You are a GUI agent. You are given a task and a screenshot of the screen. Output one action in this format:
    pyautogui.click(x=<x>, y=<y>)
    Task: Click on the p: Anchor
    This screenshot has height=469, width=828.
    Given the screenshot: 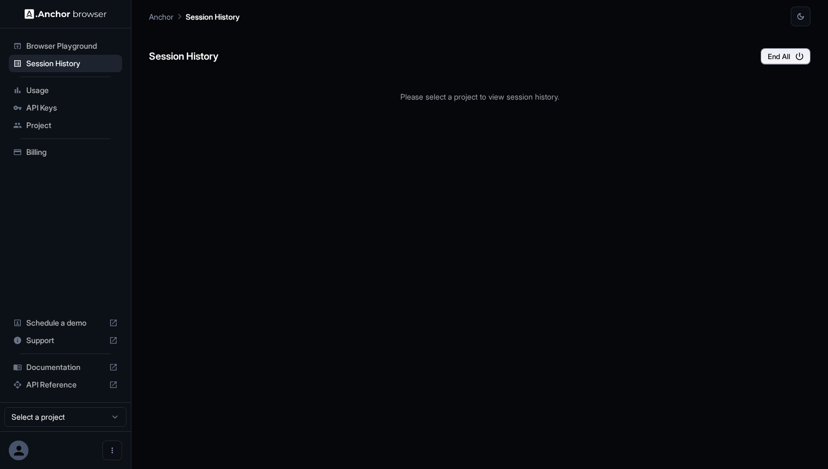 What is the action you would take?
    pyautogui.click(x=161, y=16)
    